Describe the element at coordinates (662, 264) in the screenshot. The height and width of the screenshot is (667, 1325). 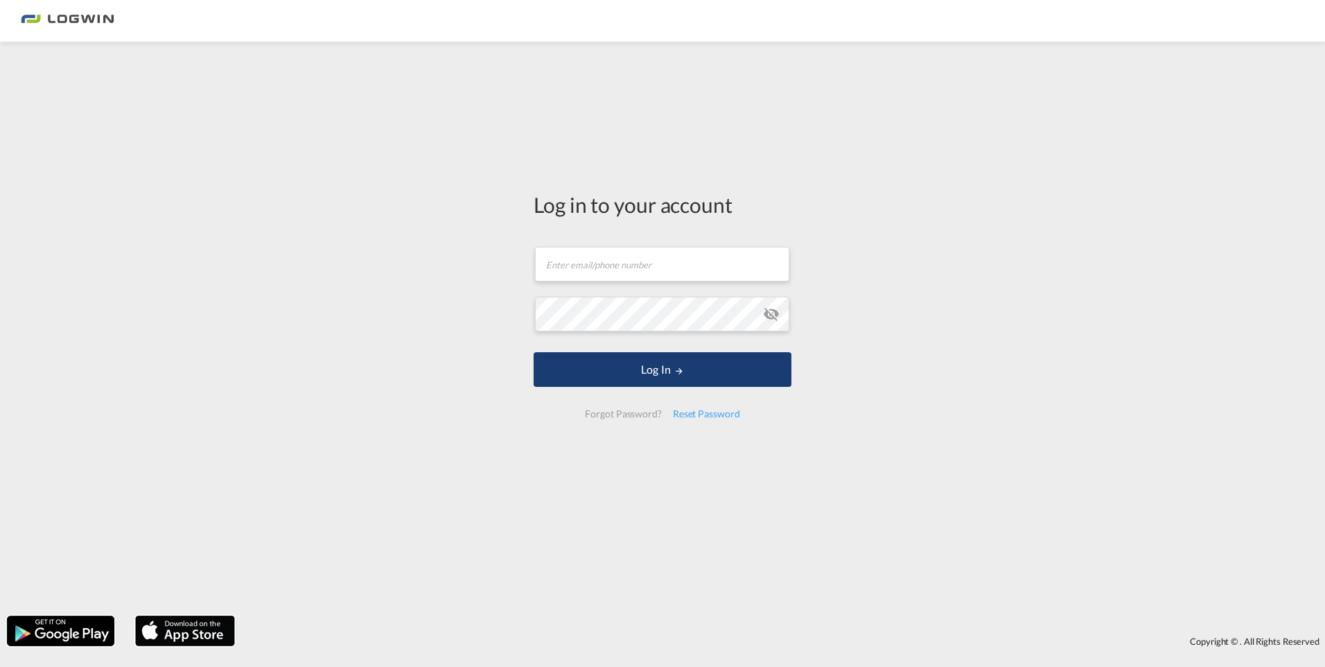
I see `input: Enter email/phone number` at that location.